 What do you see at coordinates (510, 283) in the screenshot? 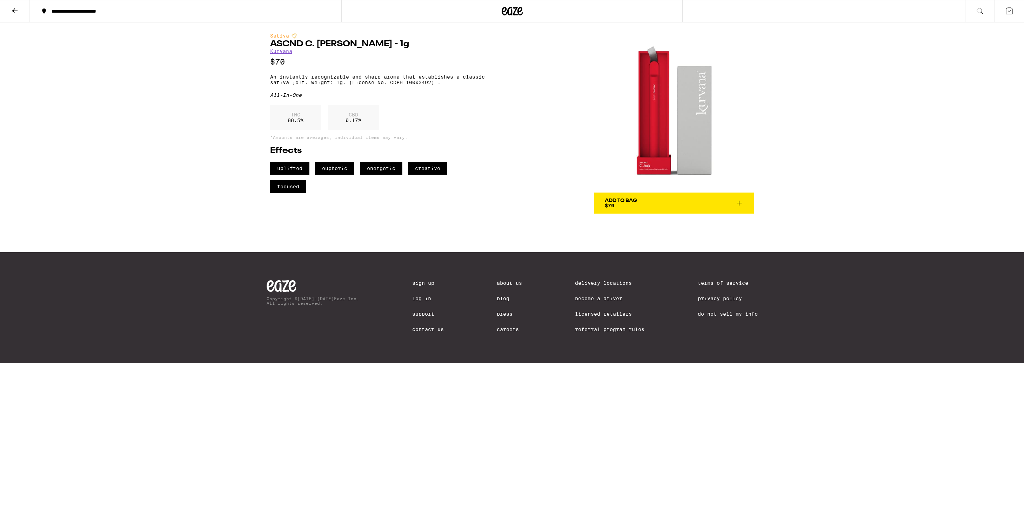
I see `a: About Us` at bounding box center [510, 283].